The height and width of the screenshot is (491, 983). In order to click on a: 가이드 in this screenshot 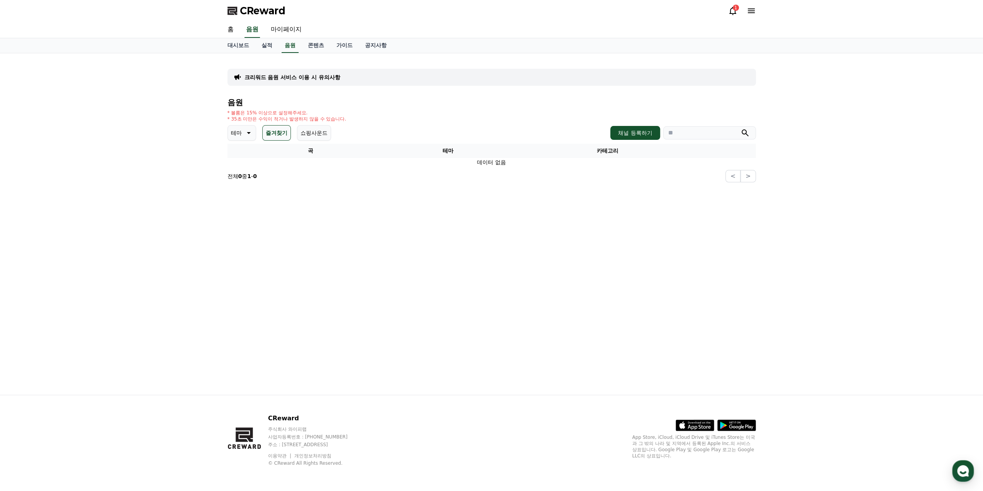, I will do `click(345, 46)`.